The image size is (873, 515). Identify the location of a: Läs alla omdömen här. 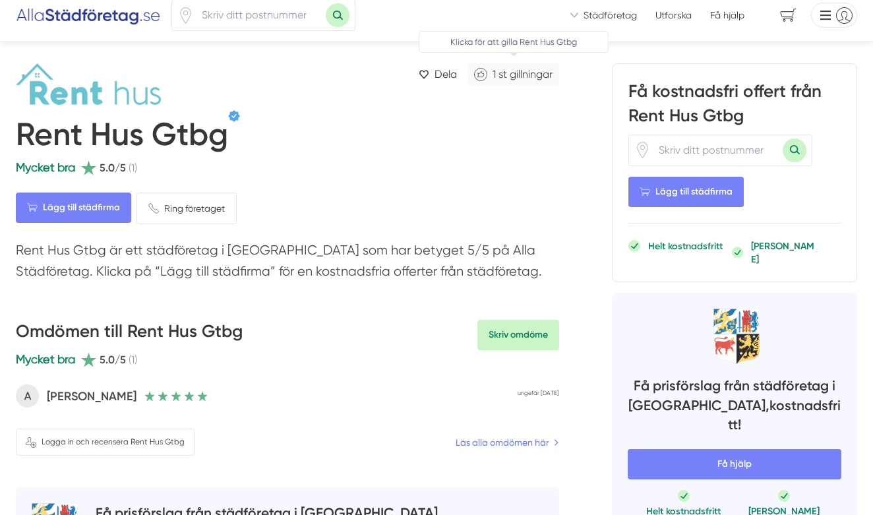
(507, 443).